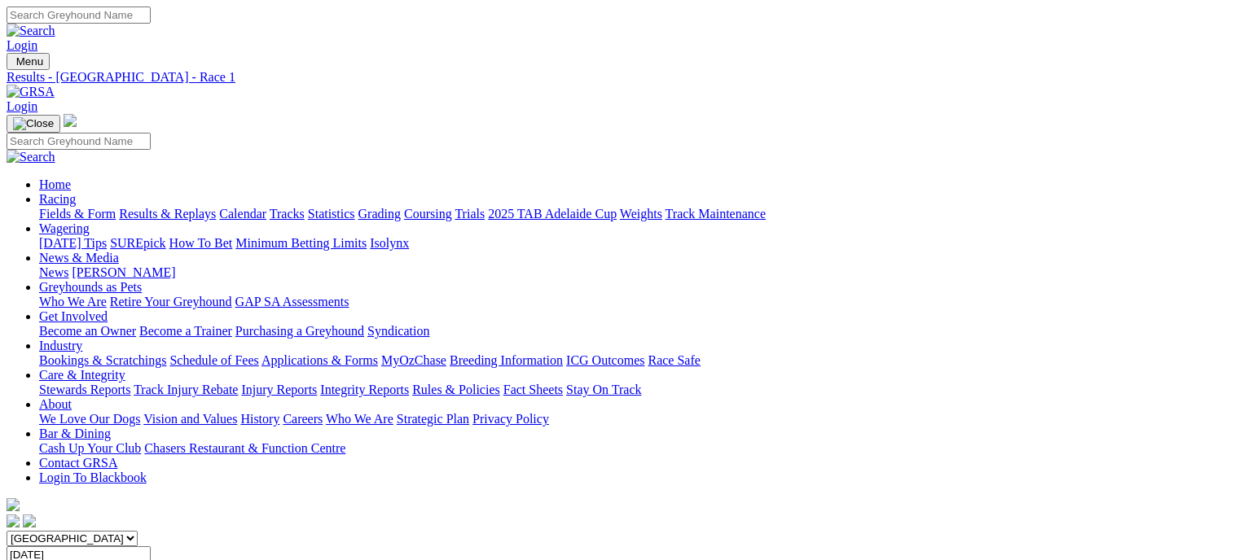  What do you see at coordinates (332, 213) in the screenshot?
I see `a: Statistics` at bounding box center [332, 213].